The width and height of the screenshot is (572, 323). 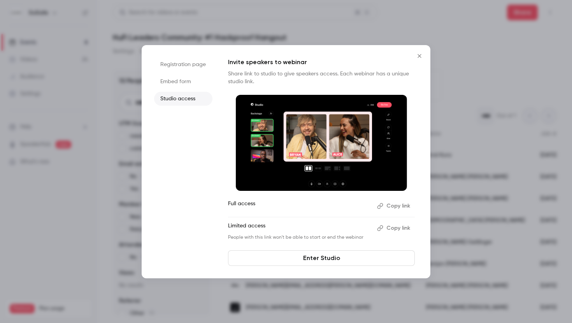 I want to click on p: People with this link won't be able to start or end the webinar, so click(x=299, y=238).